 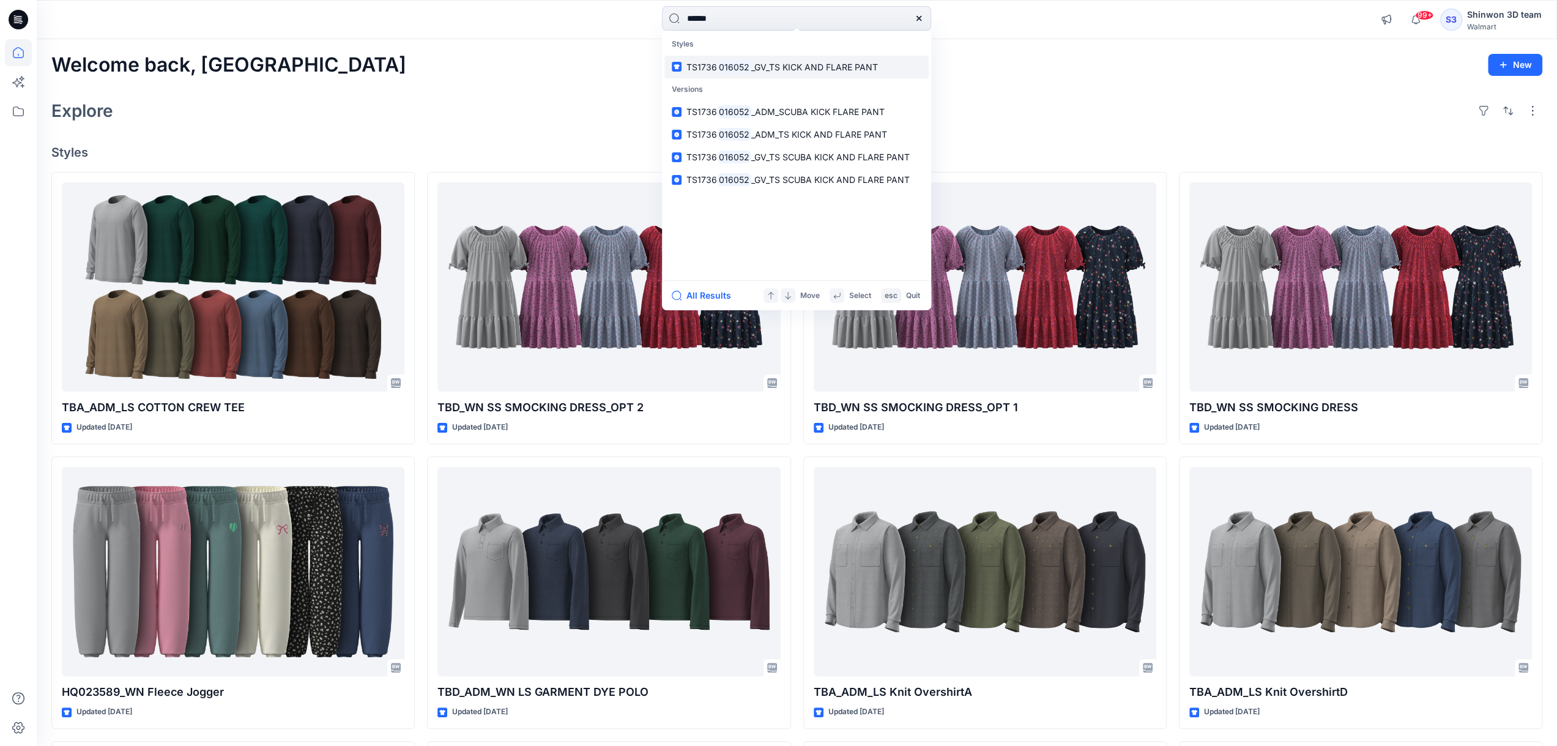 I want to click on span: 99+, so click(x=1424, y=15).